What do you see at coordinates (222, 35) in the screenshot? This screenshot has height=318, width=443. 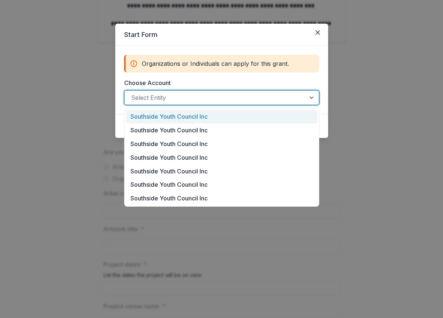 I see `header: Start Form` at bounding box center [222, 35].